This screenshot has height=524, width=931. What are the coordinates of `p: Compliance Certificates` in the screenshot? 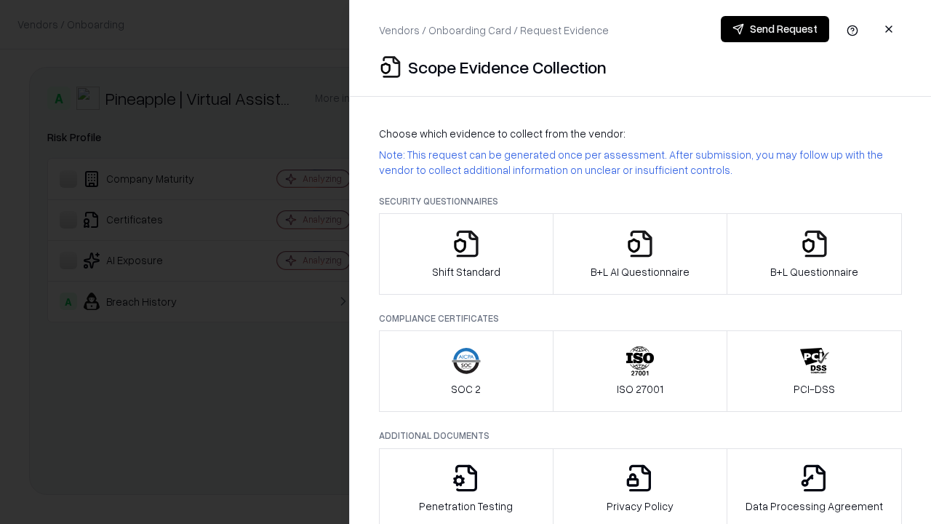 It's located at (640, 318).